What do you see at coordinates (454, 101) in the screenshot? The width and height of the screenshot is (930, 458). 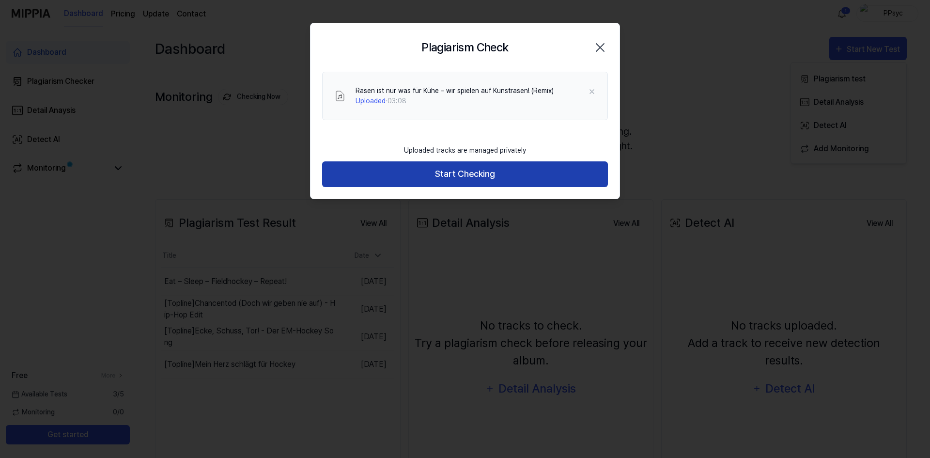 I see `div: · 03:08` at bounding box center [454, 101].